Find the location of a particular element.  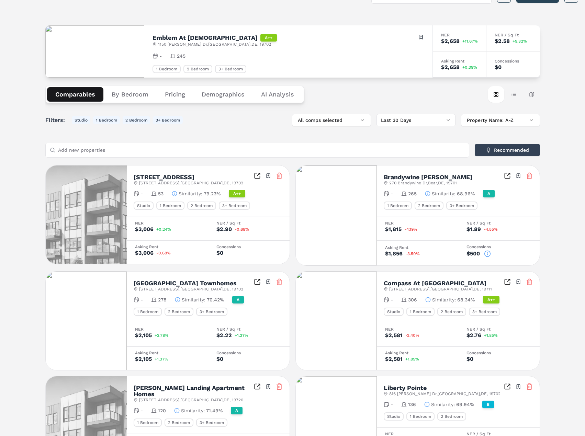

span: Filters: is located at coordinates (57, 120).